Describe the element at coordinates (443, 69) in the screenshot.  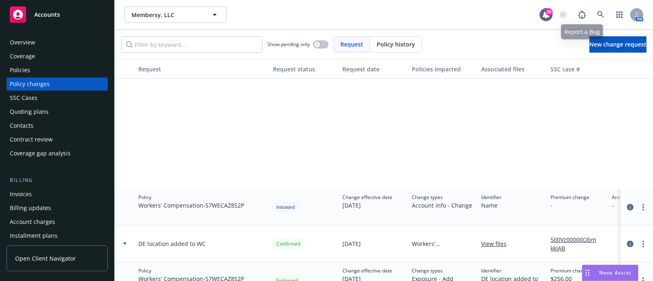
I see `div: Policies impacted` at that location.